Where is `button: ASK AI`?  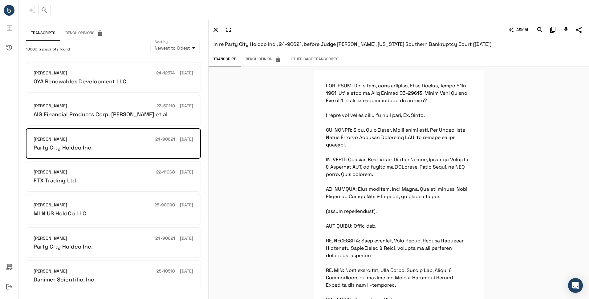 button: ASK AI is located at coordinates (518, 30).